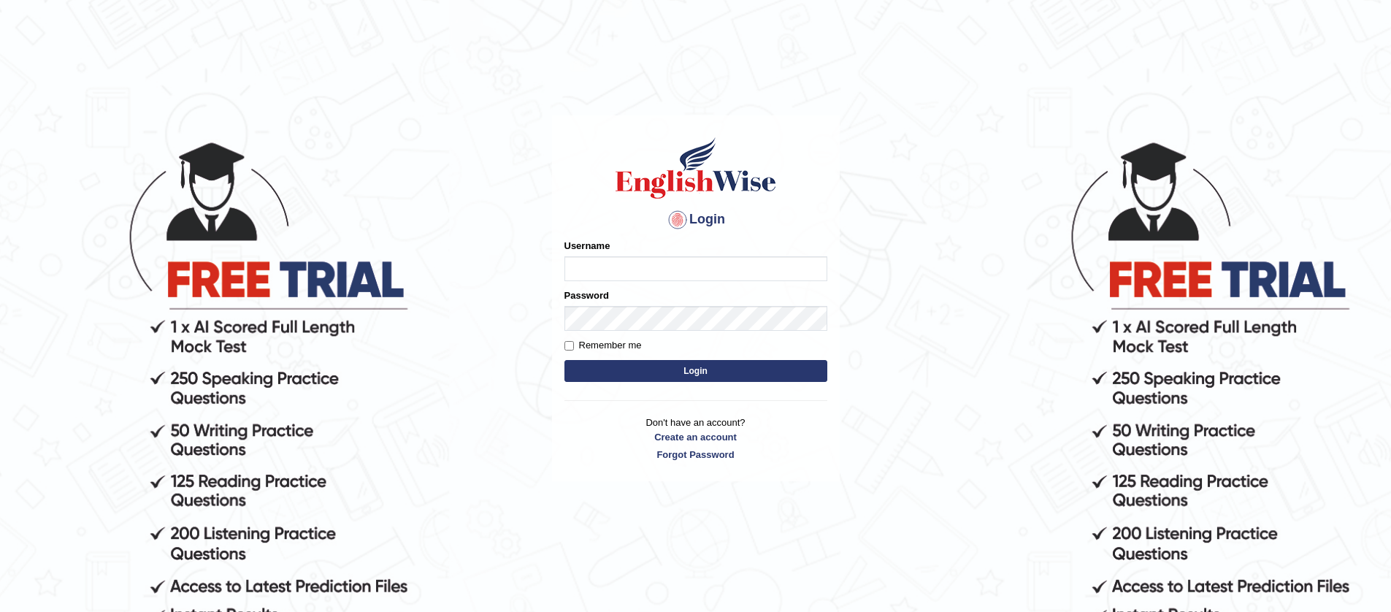  What do you see at coordinates (696, 437) in the screenshot?
I see `a: Create an account` at bounding box center [696, 437].